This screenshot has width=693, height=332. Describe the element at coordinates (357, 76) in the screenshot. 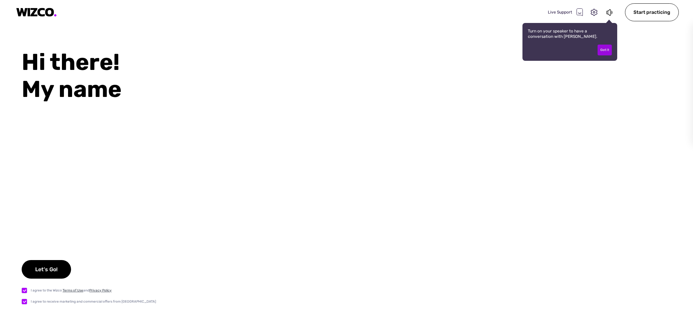

I see `div: Hi there! My name` at that location.